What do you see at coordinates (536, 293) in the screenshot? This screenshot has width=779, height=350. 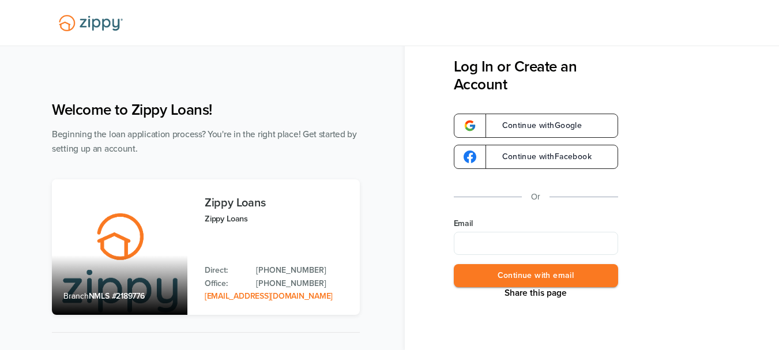 I see `button: Share This Page` at bounding box center [536, 293].